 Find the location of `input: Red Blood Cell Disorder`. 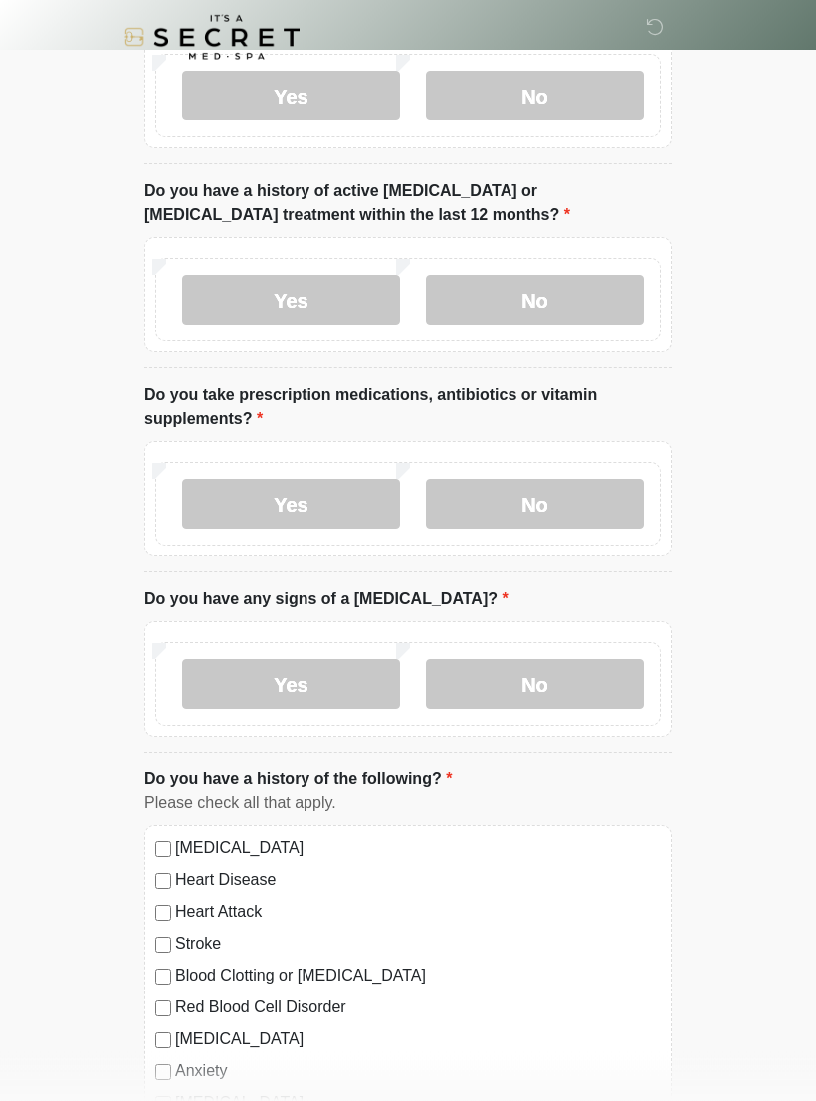

input: Red Blood Cell Disorder is located at coordinates (163, 1010).